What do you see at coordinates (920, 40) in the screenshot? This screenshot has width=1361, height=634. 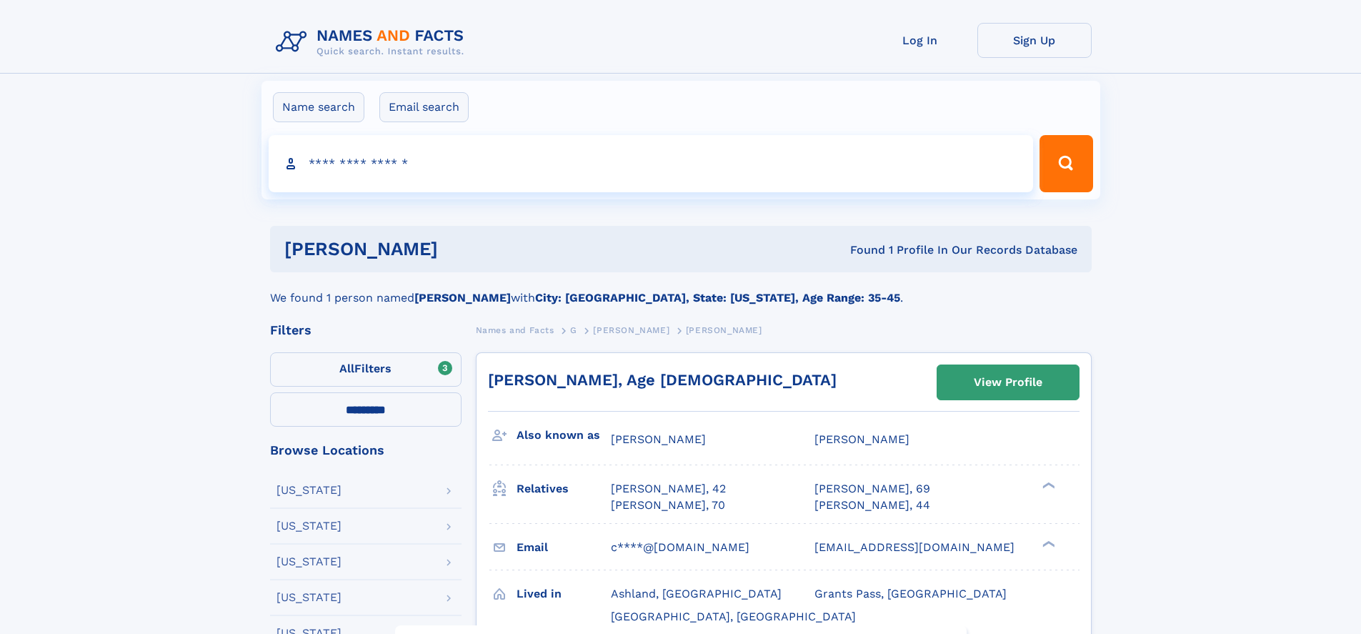 I see `a: Log In` at bounding box center [920, 40].